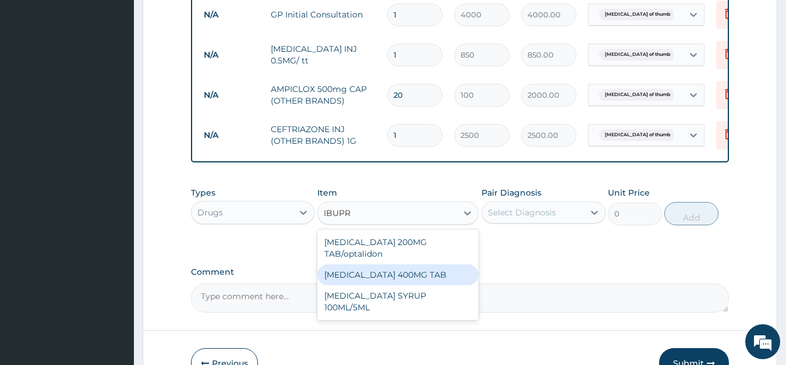 The image size is (786, 365). What do you see at coordinates (114, 263) in the screenshot?
I see `textarea: Type your message and hit 'Enter'` at bounding box center [114, 263].